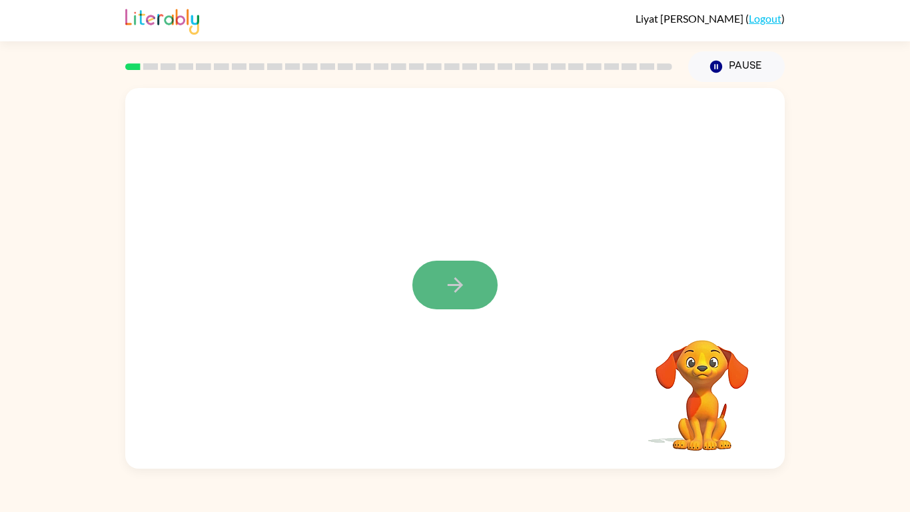 Image resolution: width=910 pixels, height=512 pixels. What do you see at coordinates (736, 67) in the screenshot?
I see `button: Pause` at bounding box center [736, 67].